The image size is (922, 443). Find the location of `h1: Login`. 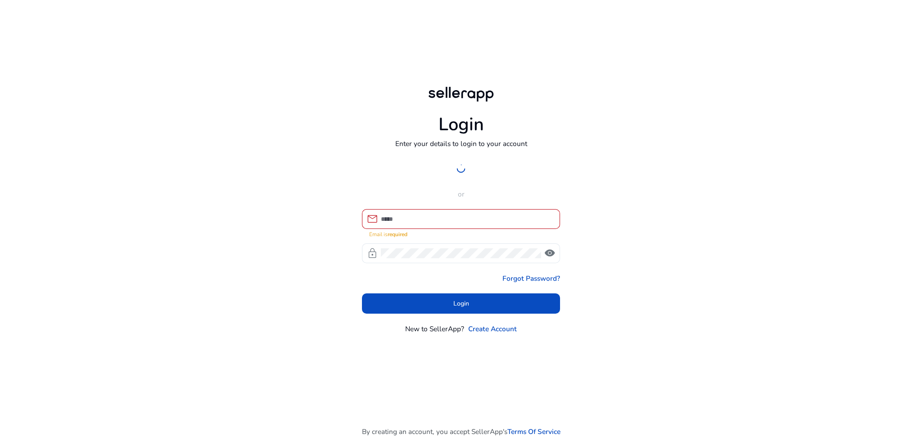

h1: Login is located at coordinates (461, 125).